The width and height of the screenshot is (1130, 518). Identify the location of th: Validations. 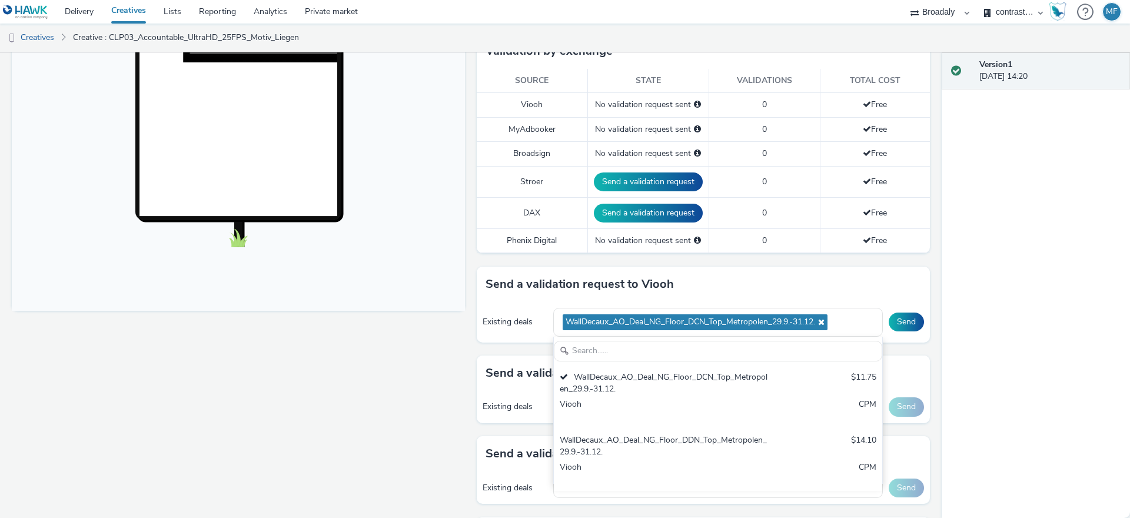
(764, 81).